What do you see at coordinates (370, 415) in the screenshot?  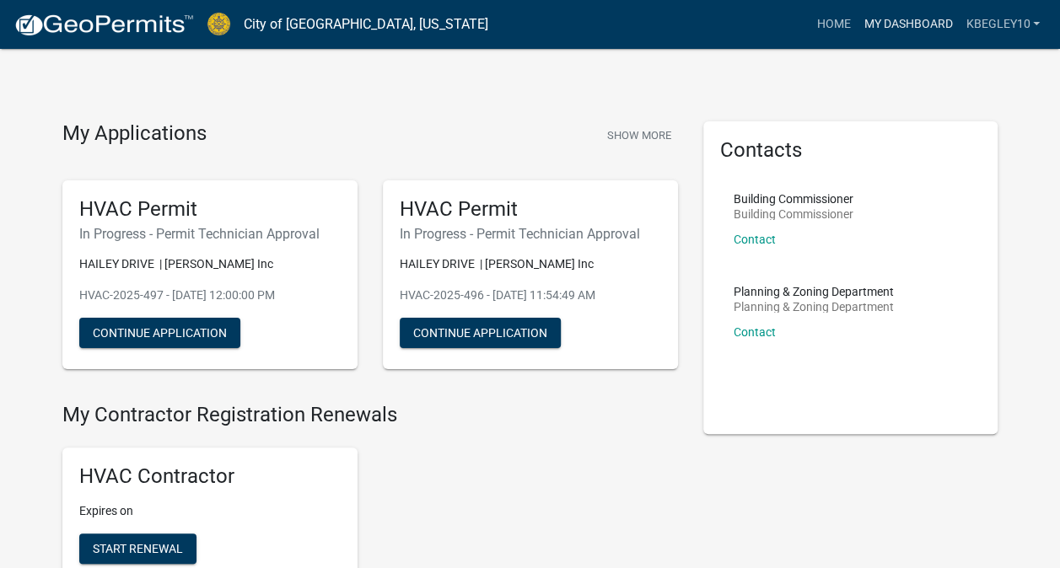 I see `h4: My Contractor Registration Renewals` at bounding box center [370, 415].